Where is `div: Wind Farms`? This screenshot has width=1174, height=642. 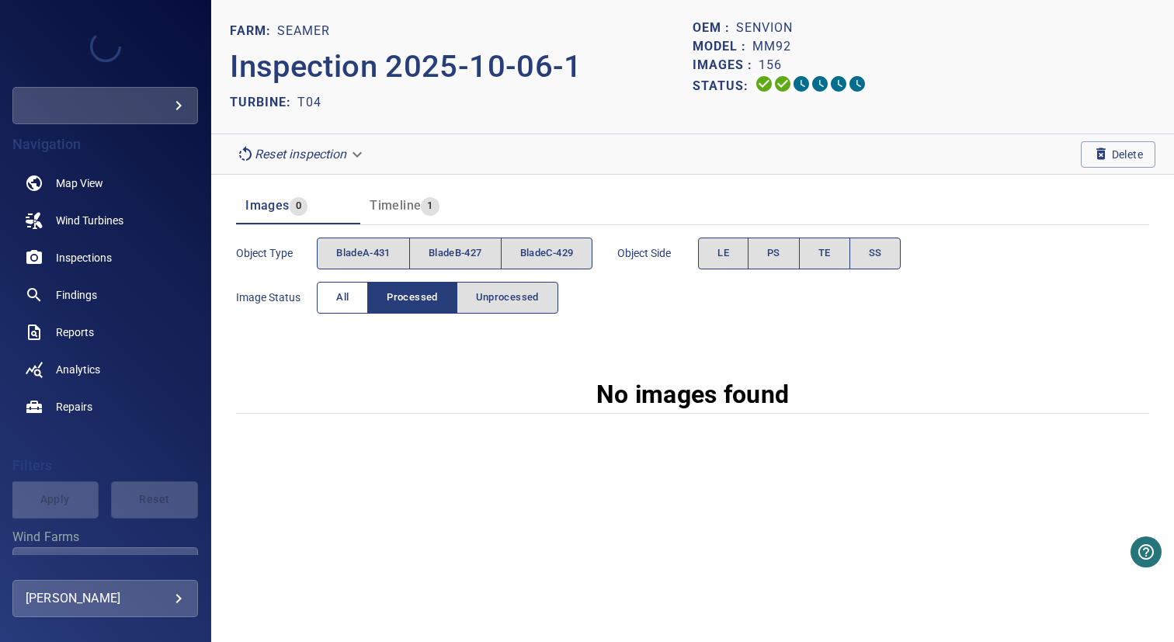
div: Wind Farms is located at coordinates (105, 566).